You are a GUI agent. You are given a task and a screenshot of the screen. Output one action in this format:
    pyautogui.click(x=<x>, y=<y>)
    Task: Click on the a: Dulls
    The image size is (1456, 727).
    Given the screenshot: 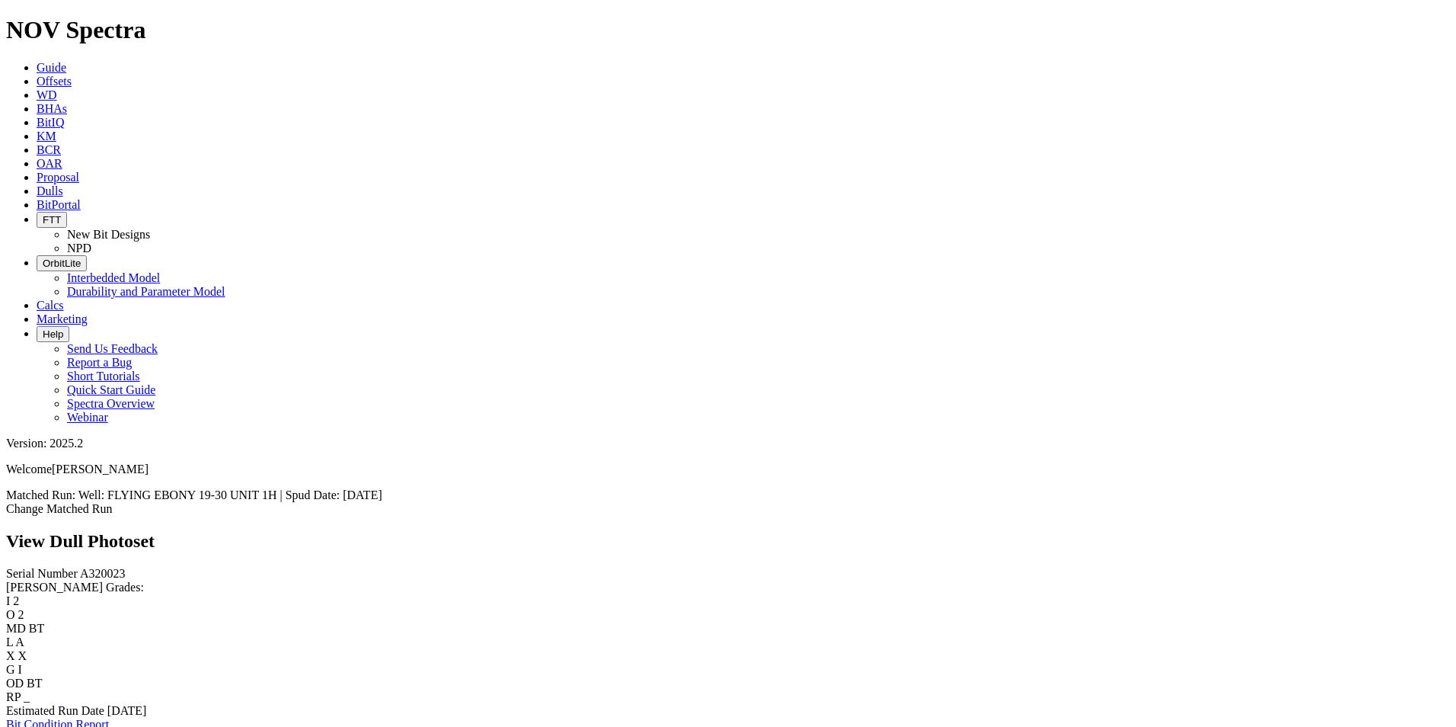 What is the action you would take?
    pyautogui.click(x=50, y=190)
    